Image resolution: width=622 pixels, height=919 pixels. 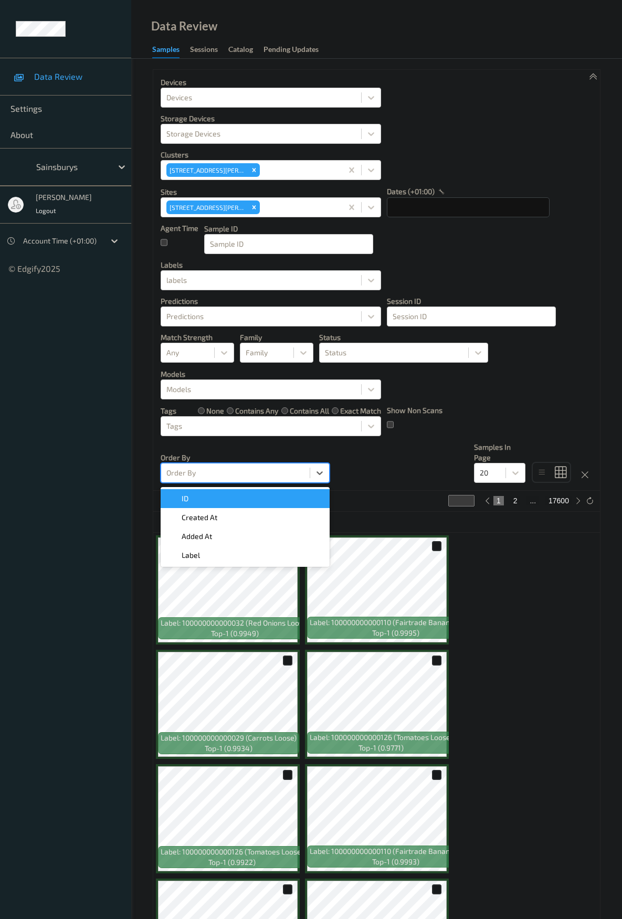 I want to click on p: Tags, so click(x=168, y=411).